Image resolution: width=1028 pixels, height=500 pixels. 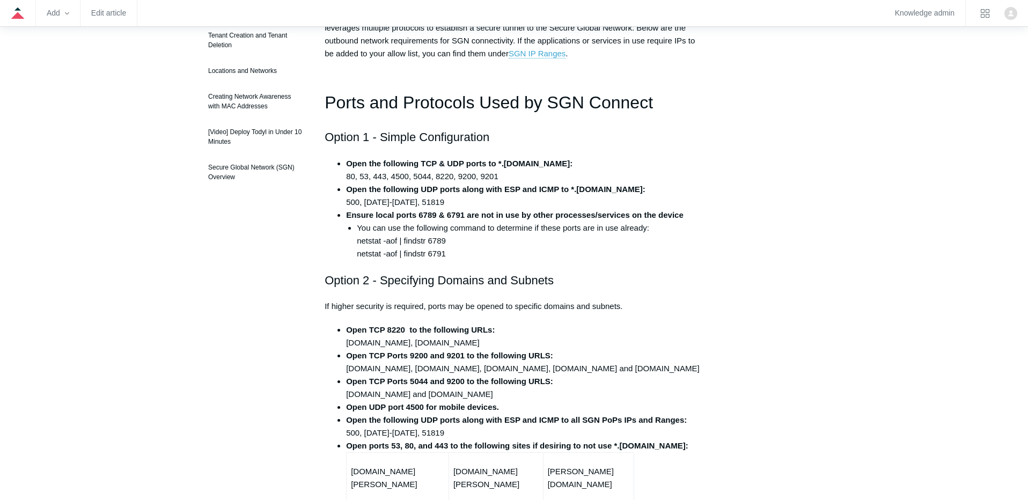 I want to click on strong: Open UDP port 4500 for mobile devices., so click(x=422, y=407).